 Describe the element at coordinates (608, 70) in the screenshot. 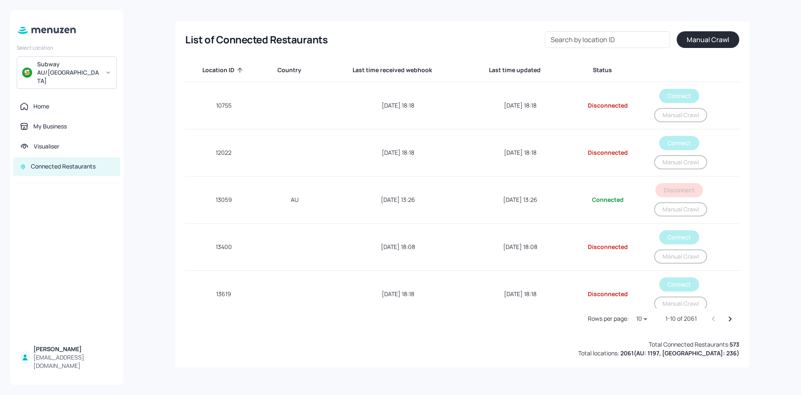

I see `span: Status` at that location.